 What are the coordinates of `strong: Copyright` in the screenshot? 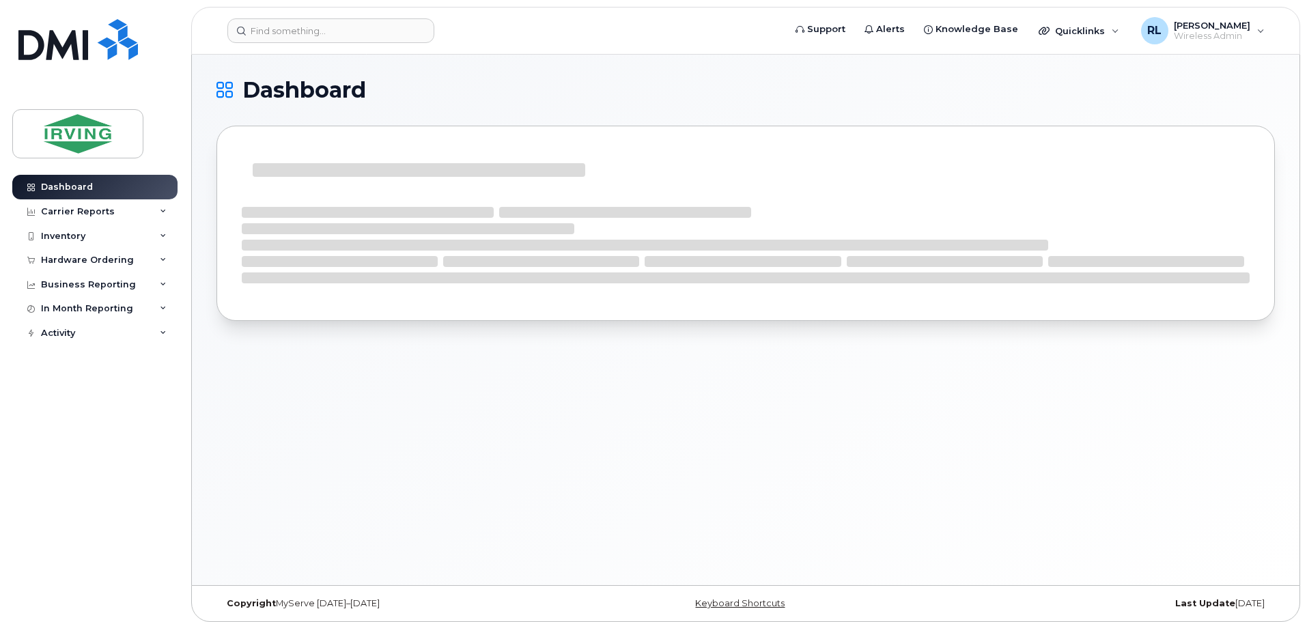 It's located at (251, 603).